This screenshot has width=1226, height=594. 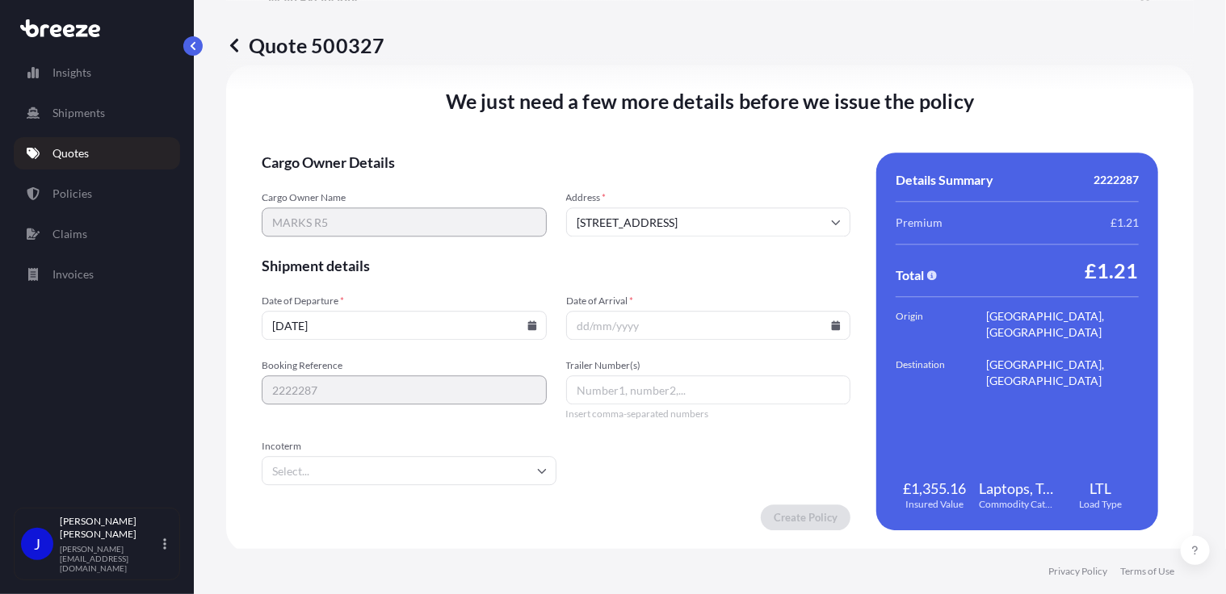 I want to click on span: J, so click(x=37, y=544).